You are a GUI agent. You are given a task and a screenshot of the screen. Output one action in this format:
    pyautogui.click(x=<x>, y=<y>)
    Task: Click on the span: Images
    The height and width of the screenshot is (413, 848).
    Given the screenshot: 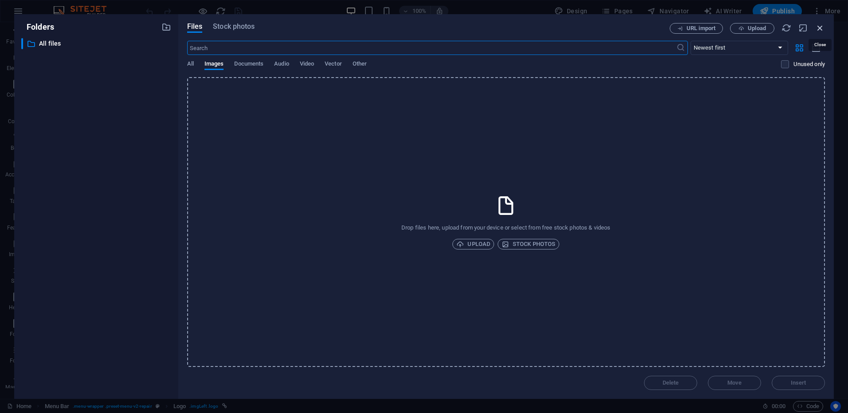 What is the action you would take?
    pyautogui.click(x=214, y=65)
    